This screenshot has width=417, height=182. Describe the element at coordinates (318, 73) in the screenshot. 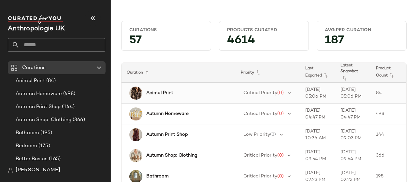

I see `th: Last Exported` at that location.